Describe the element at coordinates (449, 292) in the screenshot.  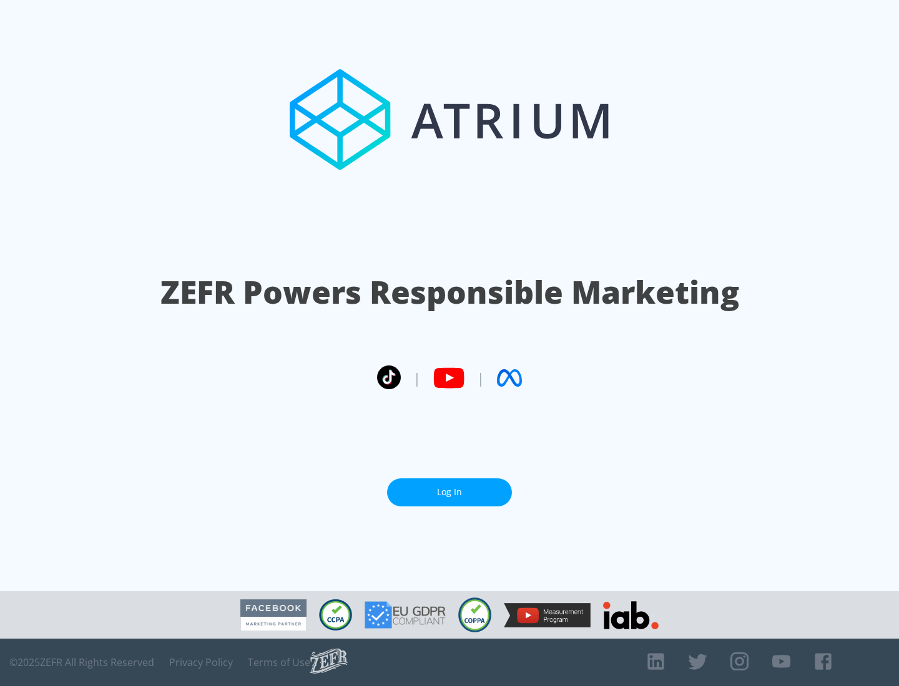
I see `h1: ZEFR Powers Responsible Marketing` at that location.